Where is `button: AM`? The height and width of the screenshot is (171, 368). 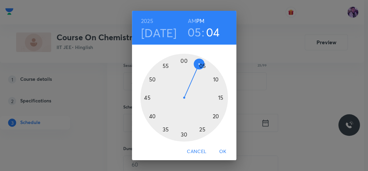 button: AM is located at coordinates (192, 21).